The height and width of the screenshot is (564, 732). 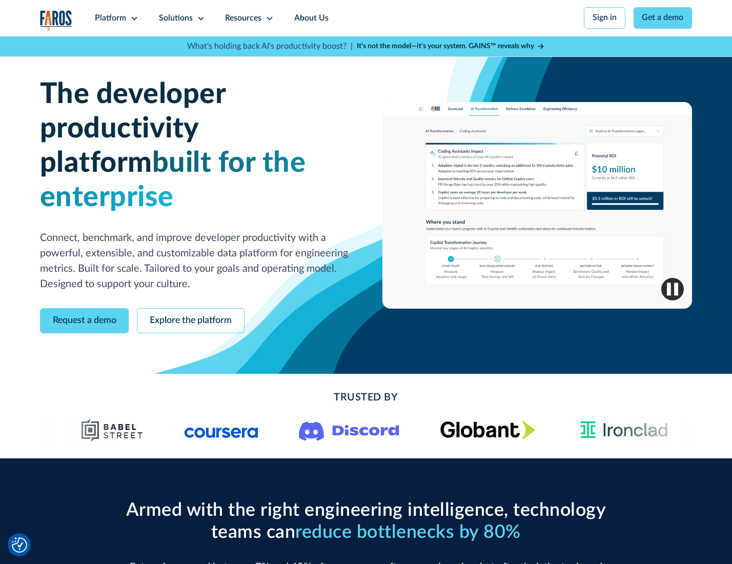 What do you see at coordinates (408, 532) in the screenshot?
I see `span: reduce bottlenecks by 80%` at bounding box center [408, 532].